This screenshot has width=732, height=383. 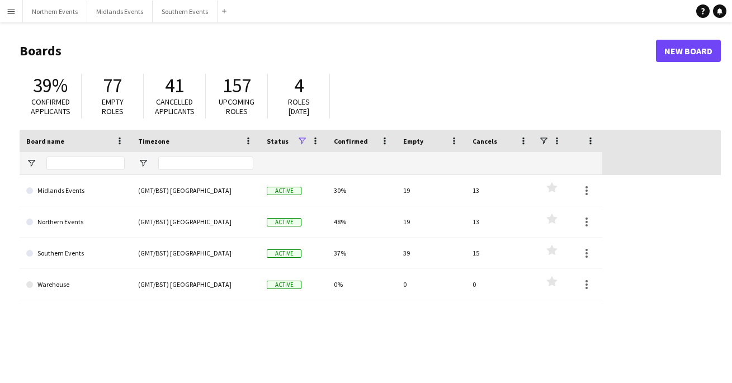 I want to click on h1: Boards, so click(x=338, y=51).